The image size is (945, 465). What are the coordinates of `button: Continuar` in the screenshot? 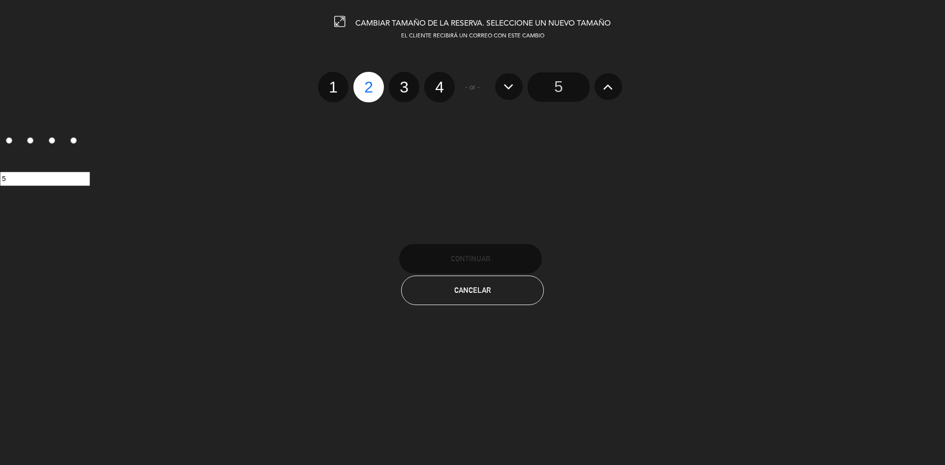 It's located at (470, 259).